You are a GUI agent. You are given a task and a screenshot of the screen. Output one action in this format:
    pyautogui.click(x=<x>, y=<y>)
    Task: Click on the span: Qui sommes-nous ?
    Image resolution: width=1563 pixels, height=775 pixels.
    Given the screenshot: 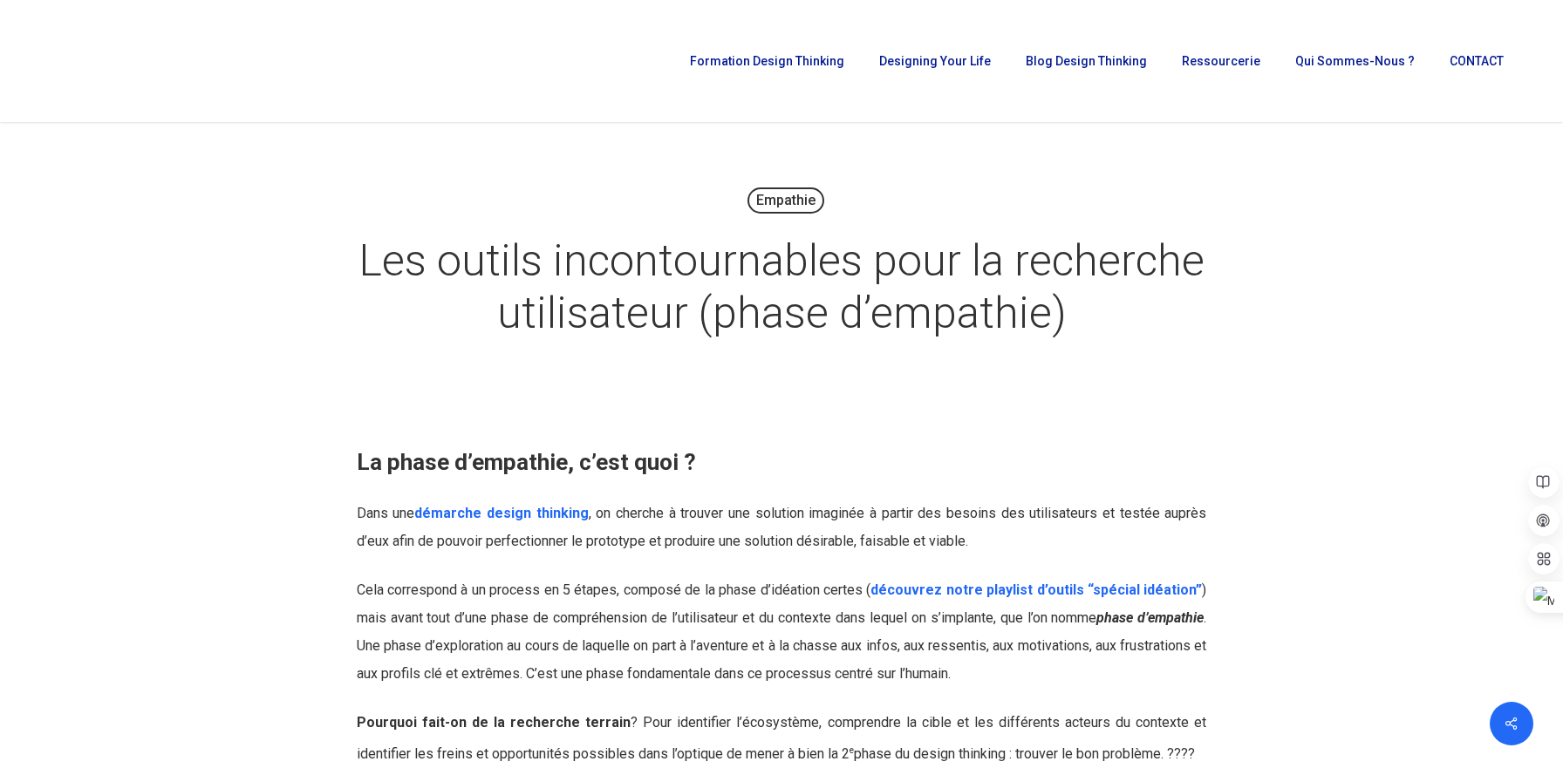 What is the action you would take?
    pyautogui.click(x=1354, y=61)
    